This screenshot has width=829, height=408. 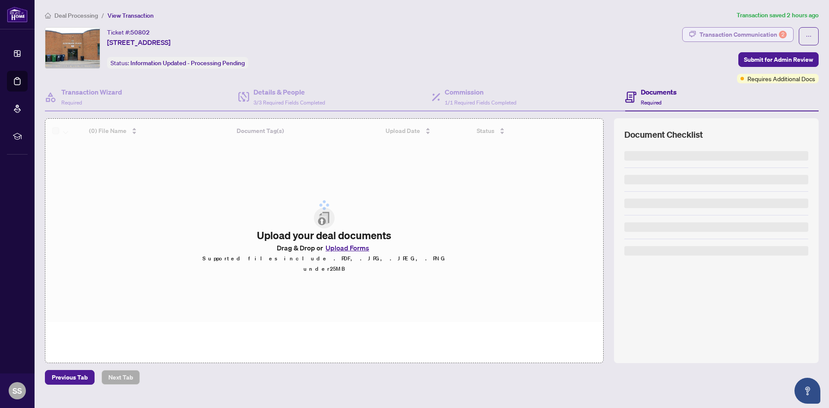 What do you see at coordinates (140, 32) in the screenshot?
I see `span: 50802` at bounding box center [140, 32].